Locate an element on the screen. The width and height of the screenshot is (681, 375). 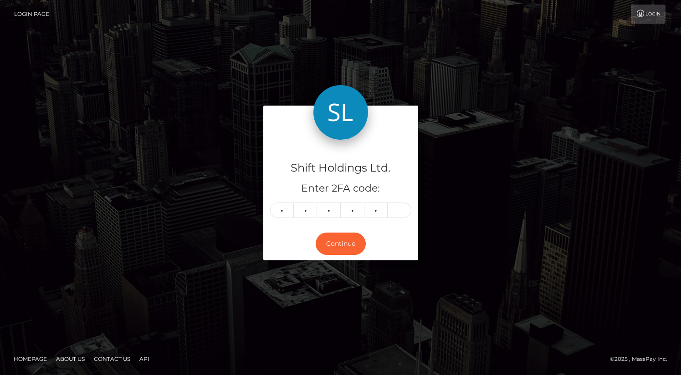
a: Contact Us is located at coordinates (112, 359).